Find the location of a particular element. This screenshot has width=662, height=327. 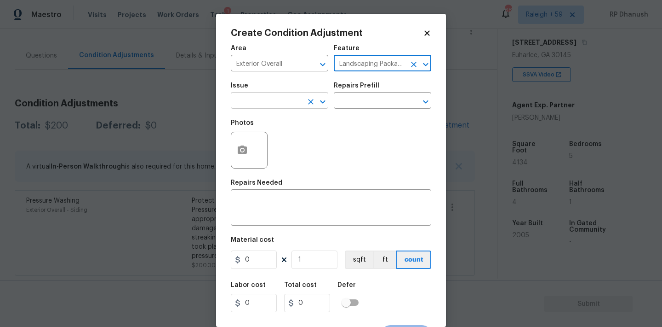

h5: Area is located at coordinates (239, 48).